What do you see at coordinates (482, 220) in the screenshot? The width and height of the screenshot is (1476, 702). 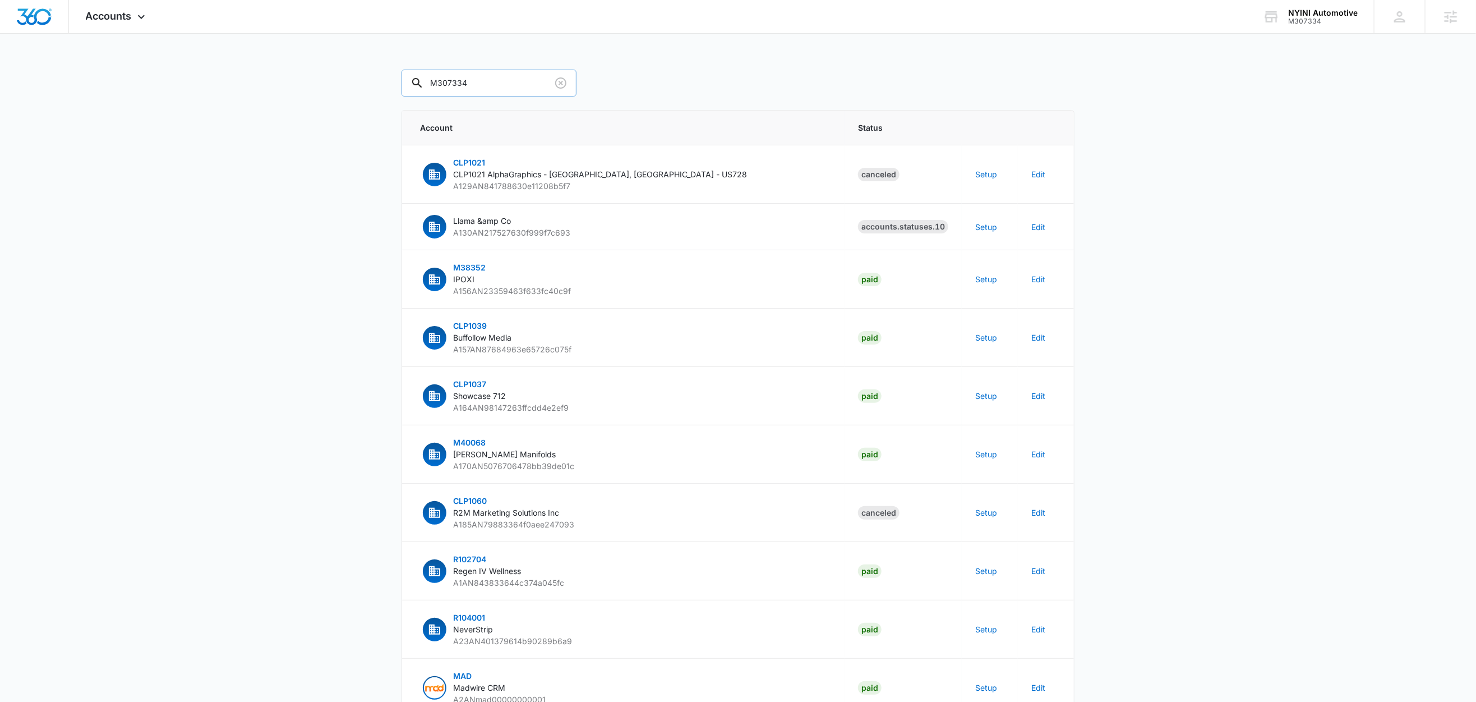 I see `span: Llama &amp Co` at bounding box center [482, 220].